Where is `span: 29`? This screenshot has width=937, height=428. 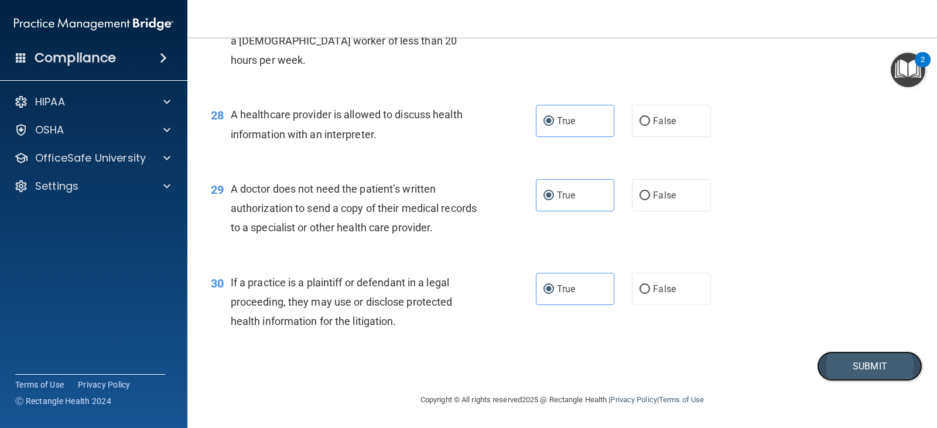
span: 29 is located at coordinates (217, 190).